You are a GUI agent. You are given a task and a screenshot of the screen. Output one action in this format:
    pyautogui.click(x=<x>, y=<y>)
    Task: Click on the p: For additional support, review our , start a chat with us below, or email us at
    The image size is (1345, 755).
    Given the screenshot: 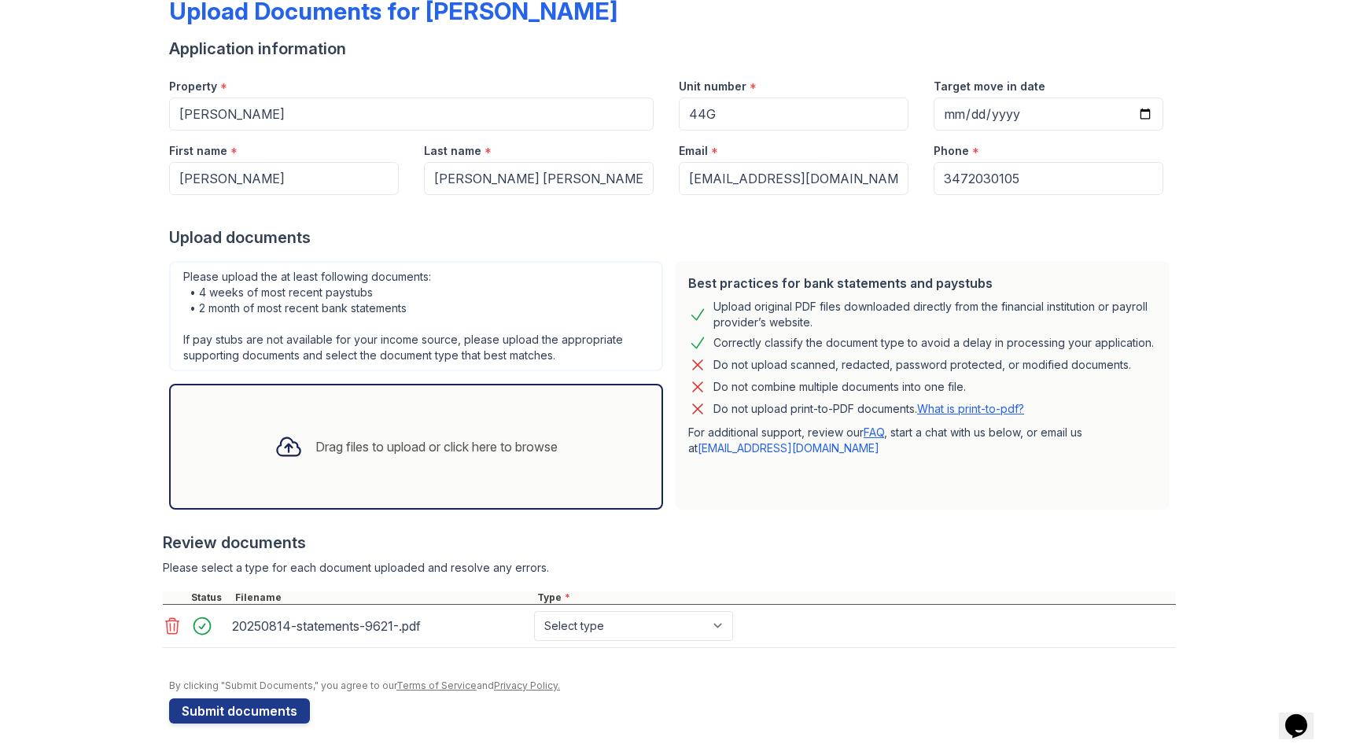 What is the action you would take?
    pyautogui.click(x=923, y=440)
    